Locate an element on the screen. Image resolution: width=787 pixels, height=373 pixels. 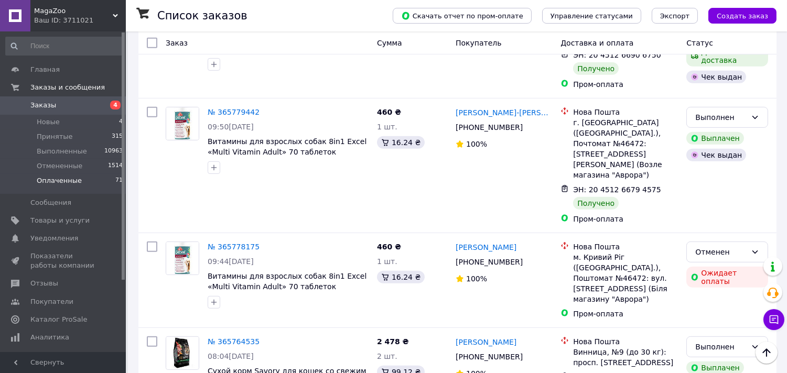
span: Заказы is located at coordinates (43, 105).